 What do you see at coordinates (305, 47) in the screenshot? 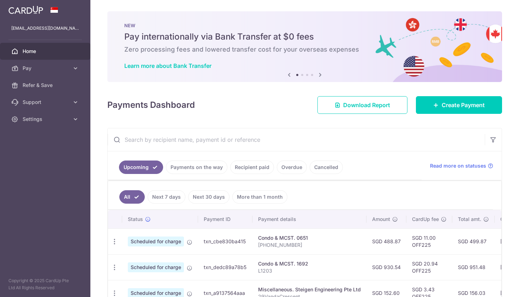
I see `img: Bank transfer banner` at bounding box center [305, 47].